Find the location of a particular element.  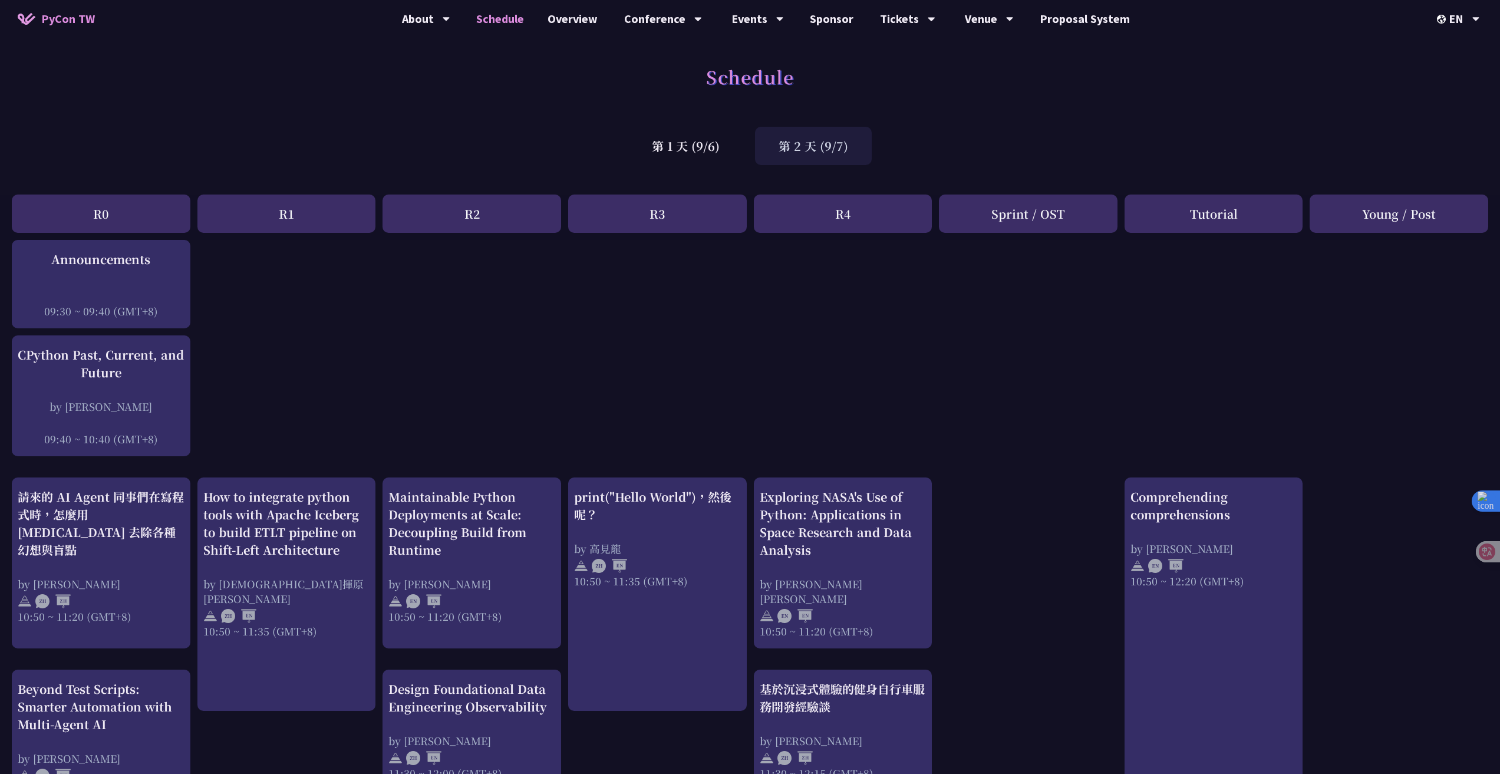

div: R0 is located at coordinates (101, 213).